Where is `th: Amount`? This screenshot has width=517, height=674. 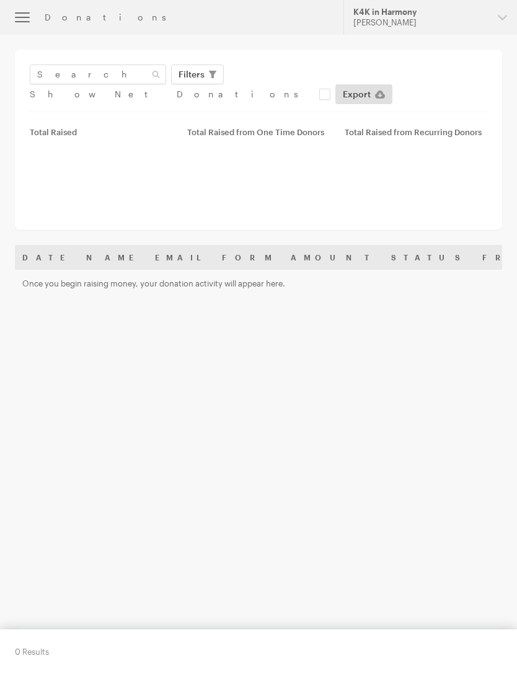 th: Amount is located at coordinates (333, 257).